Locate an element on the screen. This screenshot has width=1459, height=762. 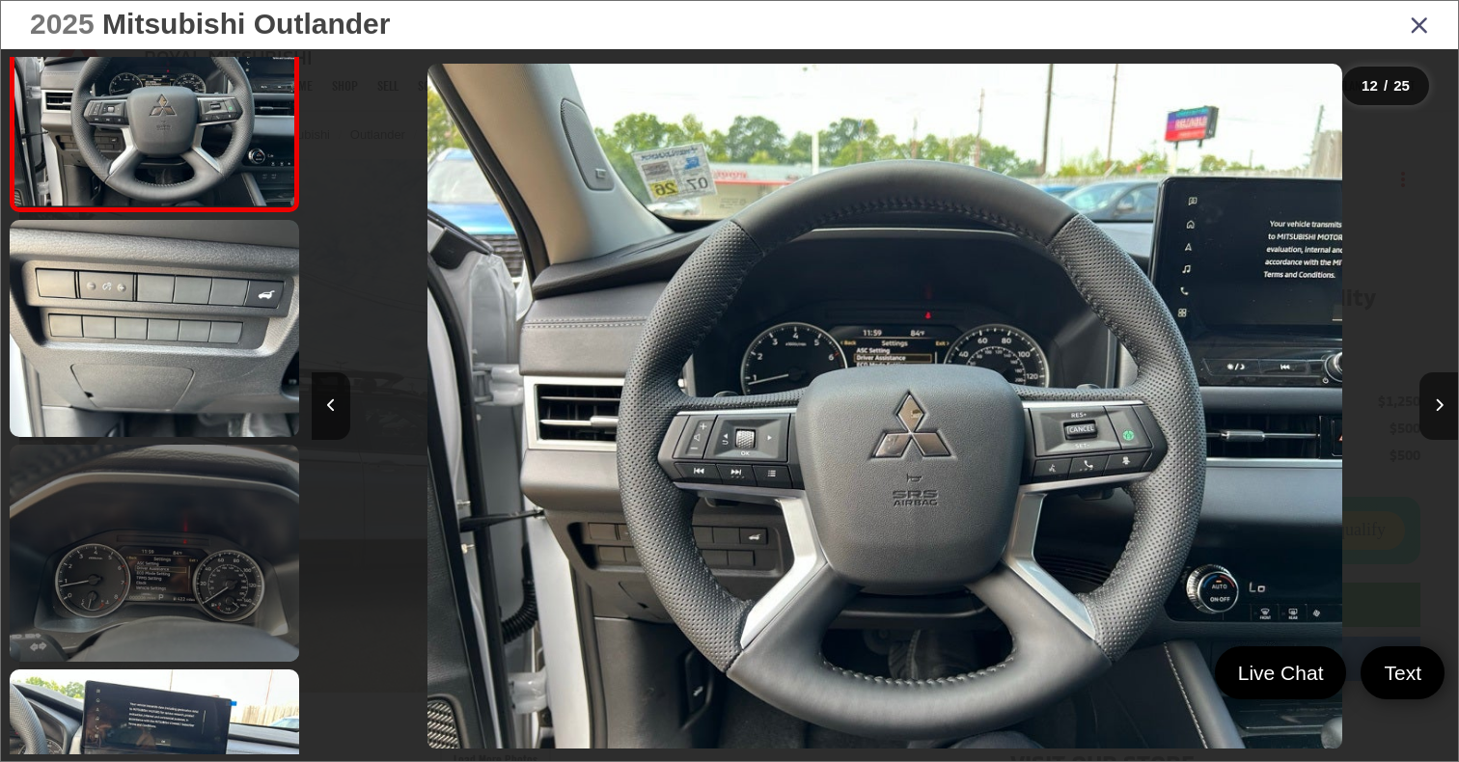
span: 25 is located at coordinates (1401, 85).